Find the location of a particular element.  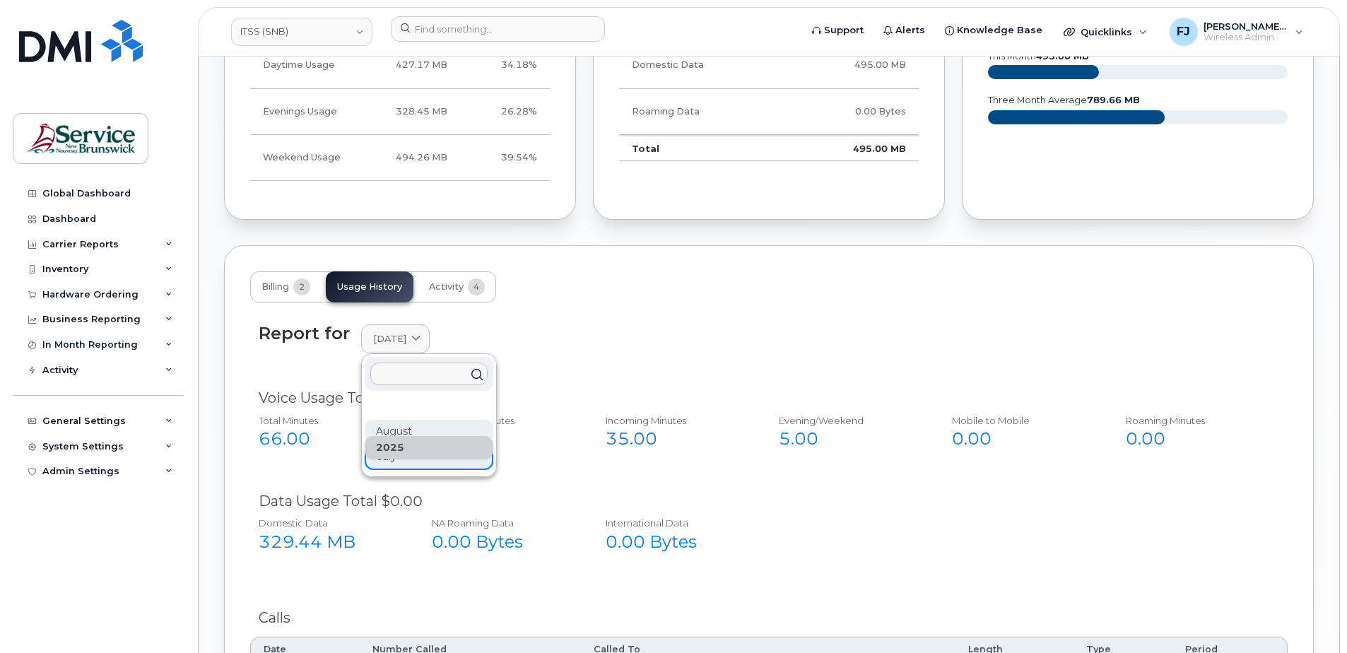

div: August is located at coordinates (429, 431).